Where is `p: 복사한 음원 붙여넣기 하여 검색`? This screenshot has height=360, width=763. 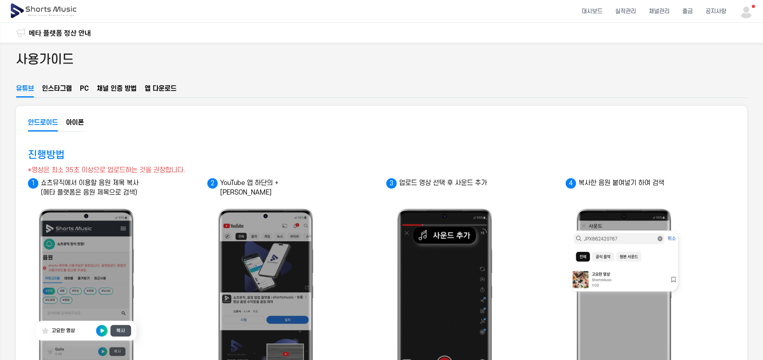
p: 복사한 음원 붙여넣기 하여 검색 is located at coordinates (626, 183).